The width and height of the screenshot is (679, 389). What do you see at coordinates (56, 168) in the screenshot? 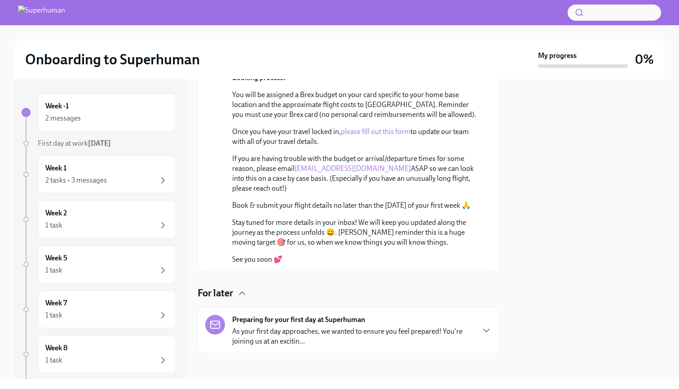
I see `h6: Week 1` at bounding box center [56, 168].